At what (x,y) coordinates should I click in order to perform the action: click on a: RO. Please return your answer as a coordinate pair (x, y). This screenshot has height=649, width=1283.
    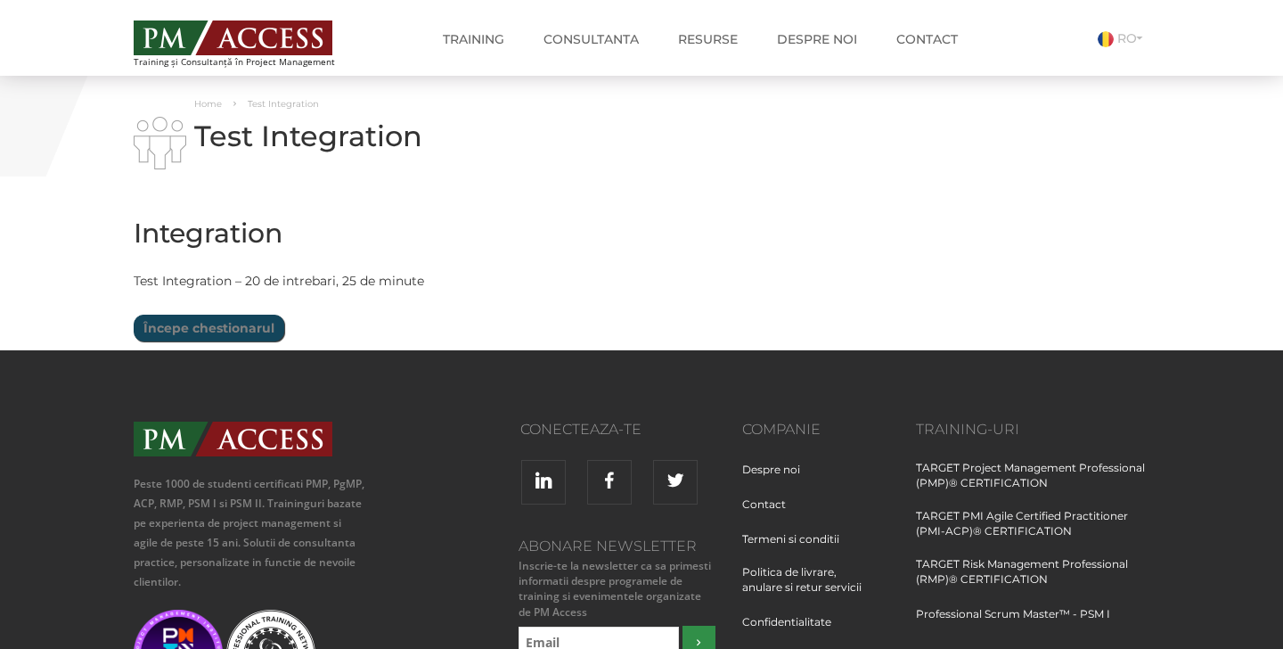
    Looking at the image, I should click on (1124, 38).